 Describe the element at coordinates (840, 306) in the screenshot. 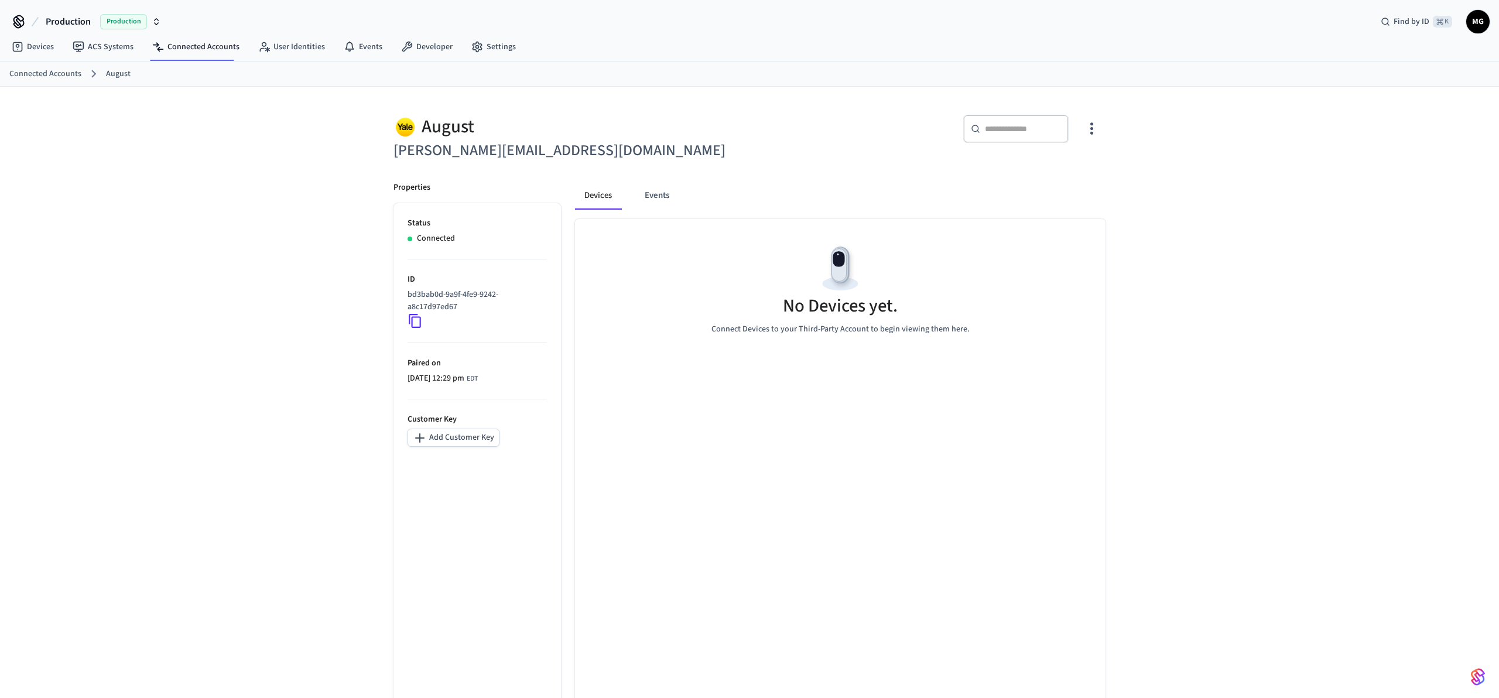

I see `h5: No Devices yet.` at that location.